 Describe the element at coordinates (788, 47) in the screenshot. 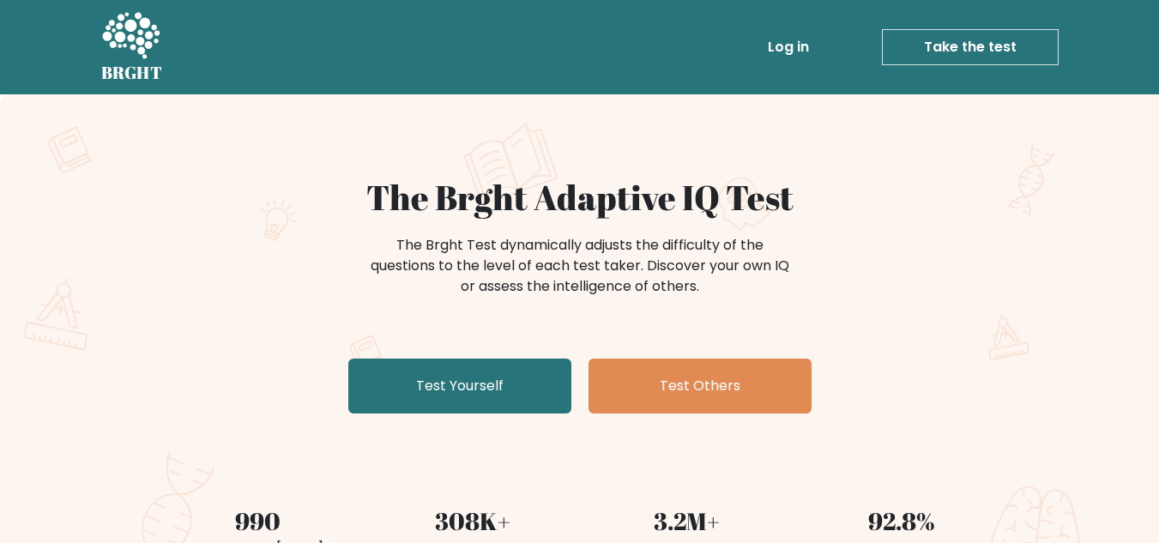

I see `a: Log in` at that location.